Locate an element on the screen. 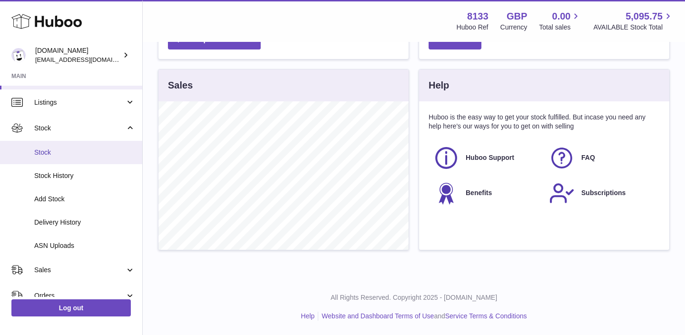 The image size is (685, 335). a: Huboo Support is located at coordinates (487, 158).